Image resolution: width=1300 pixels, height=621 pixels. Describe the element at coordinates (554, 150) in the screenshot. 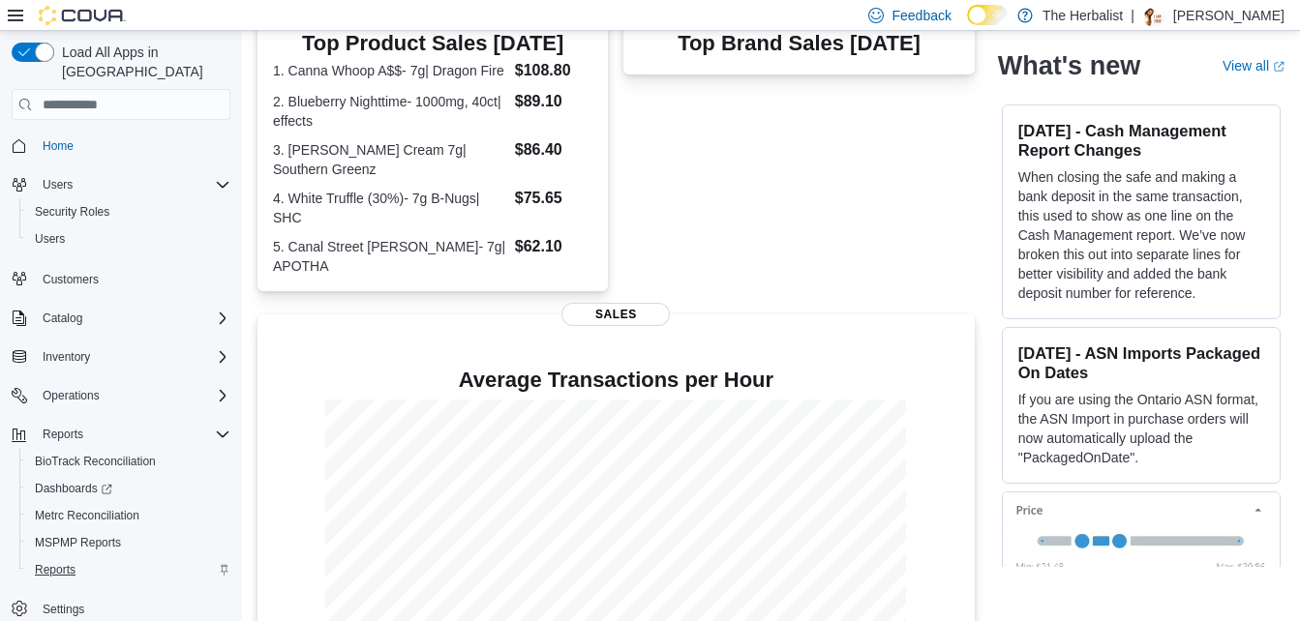

I see `dd: $86.40` at that location.